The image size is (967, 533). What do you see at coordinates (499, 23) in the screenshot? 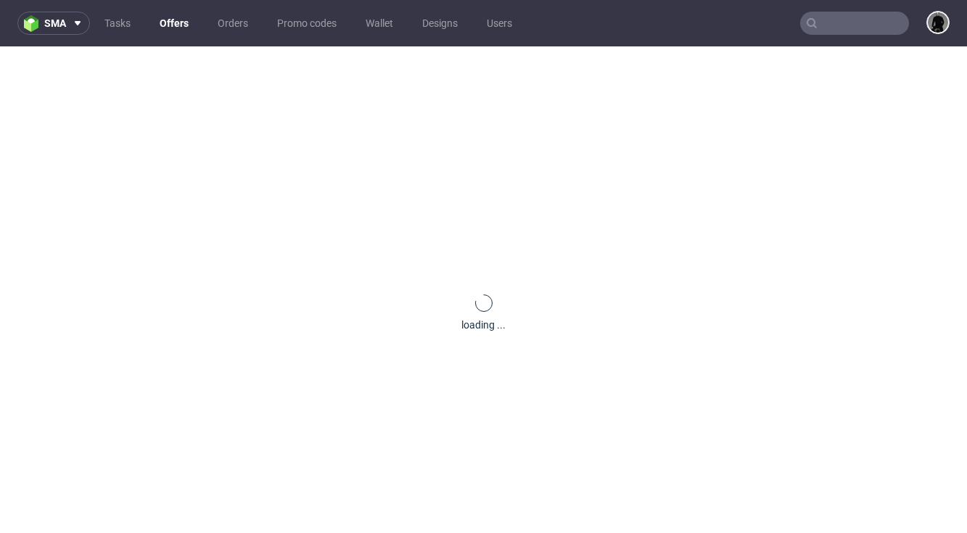
I see `a: Users` at bounding box center [499, 23].